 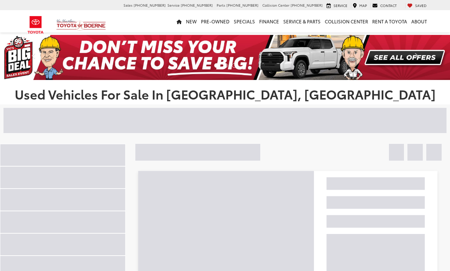 I want to click on a: New, so click(x=191, y=21).